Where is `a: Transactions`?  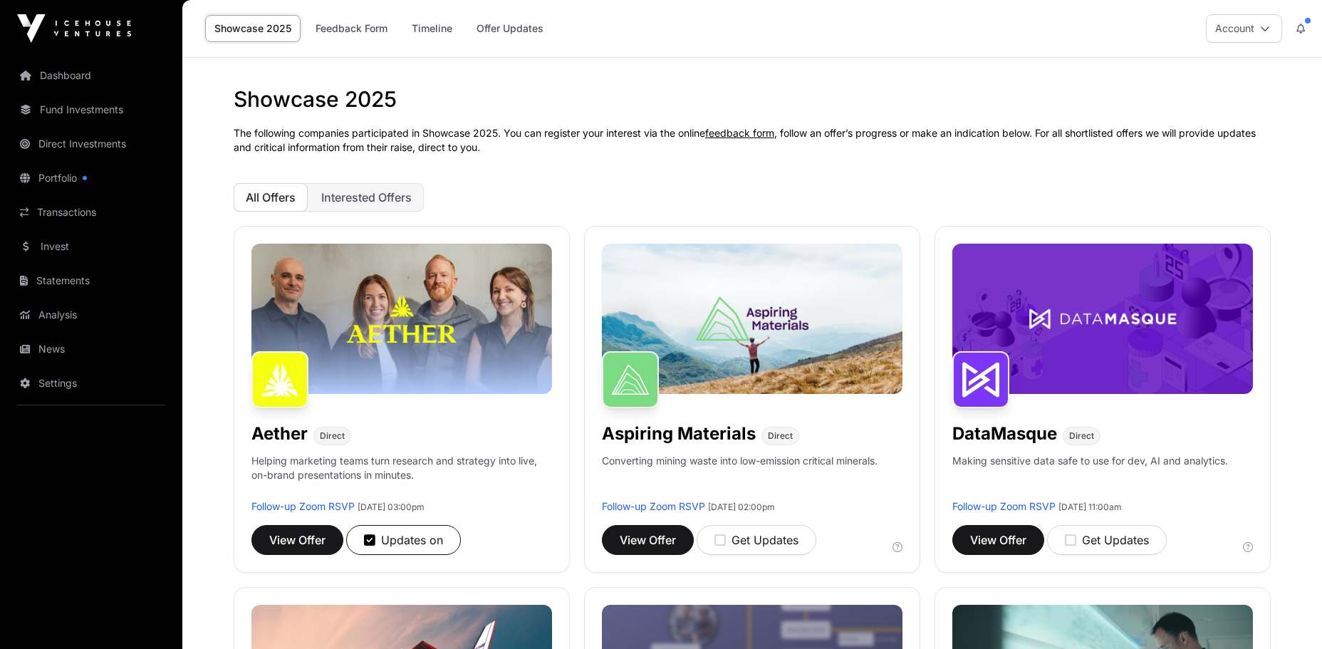
a: Transactions is located at coordinates (91, 212).